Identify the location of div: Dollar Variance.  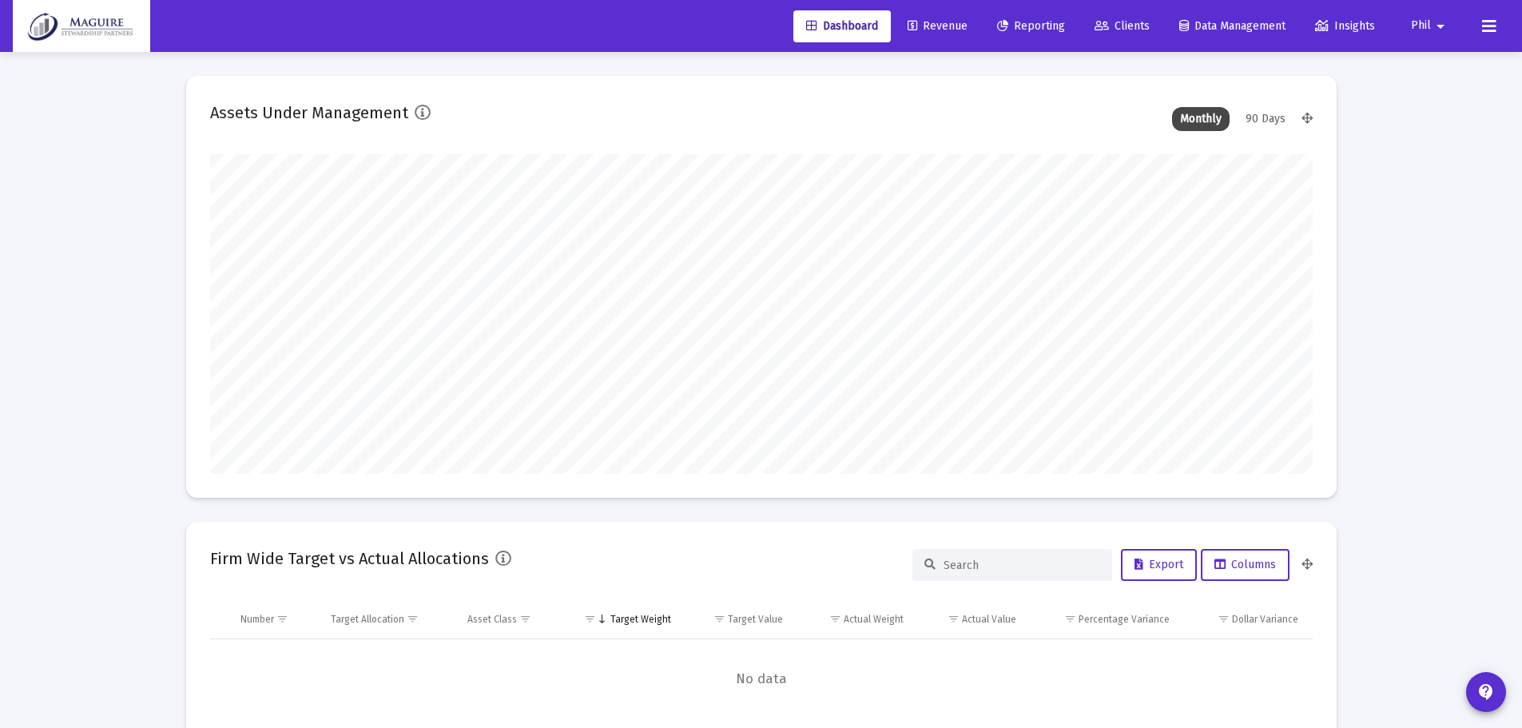
(1264, 619).